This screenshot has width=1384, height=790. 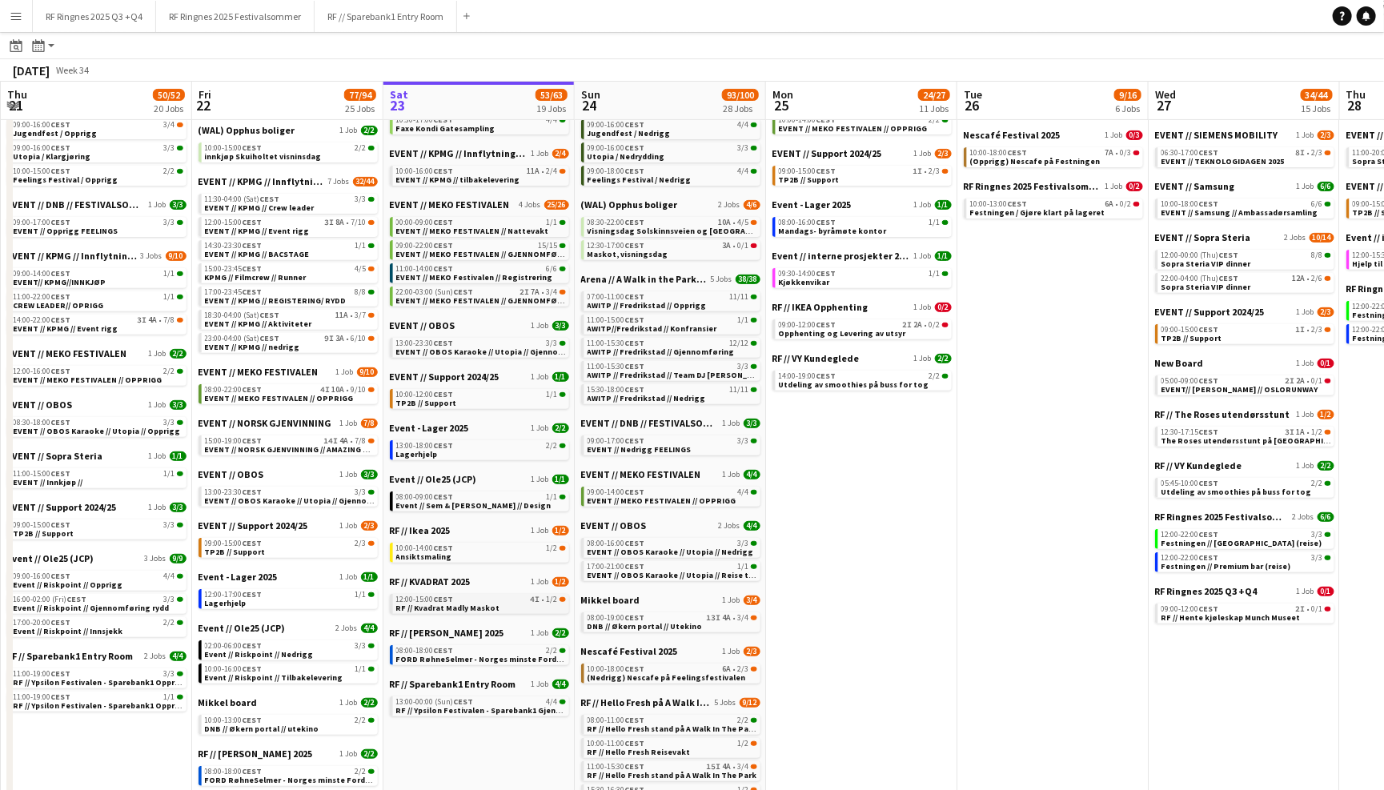 I want to click on span: 2/4, so click(x=552, y=171).